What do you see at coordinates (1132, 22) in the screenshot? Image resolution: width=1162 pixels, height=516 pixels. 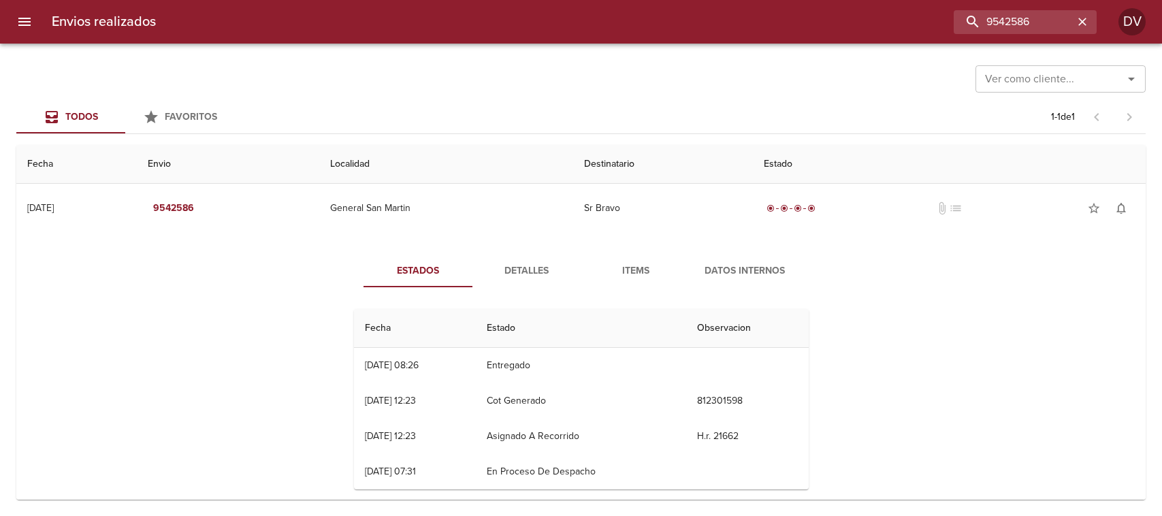 I see `div: Abrir información de usuario` at bounding box center [1132, 22].